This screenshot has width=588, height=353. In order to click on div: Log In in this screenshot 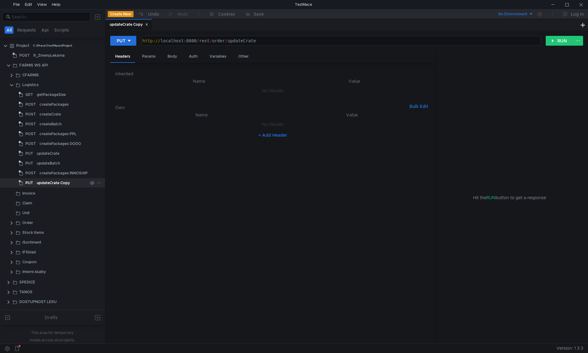, I will do `click(577, 14)`.